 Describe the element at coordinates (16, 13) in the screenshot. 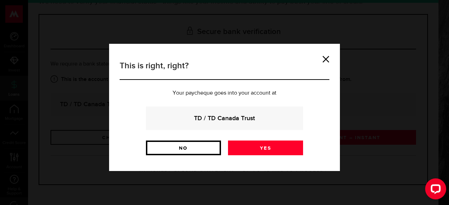

I see `button: Open LiveChat chat widget` at that location.